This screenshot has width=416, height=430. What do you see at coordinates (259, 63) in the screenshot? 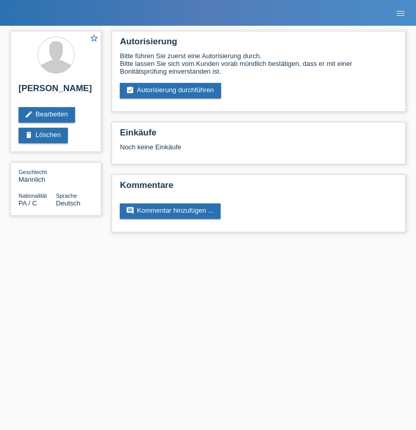
I see `div: Bitte führen Sie zuerst eine Autorisierung durch. Bitte lassen Sie sich vom Kunden vorab mündlich...` at bounding box center [259, 63].